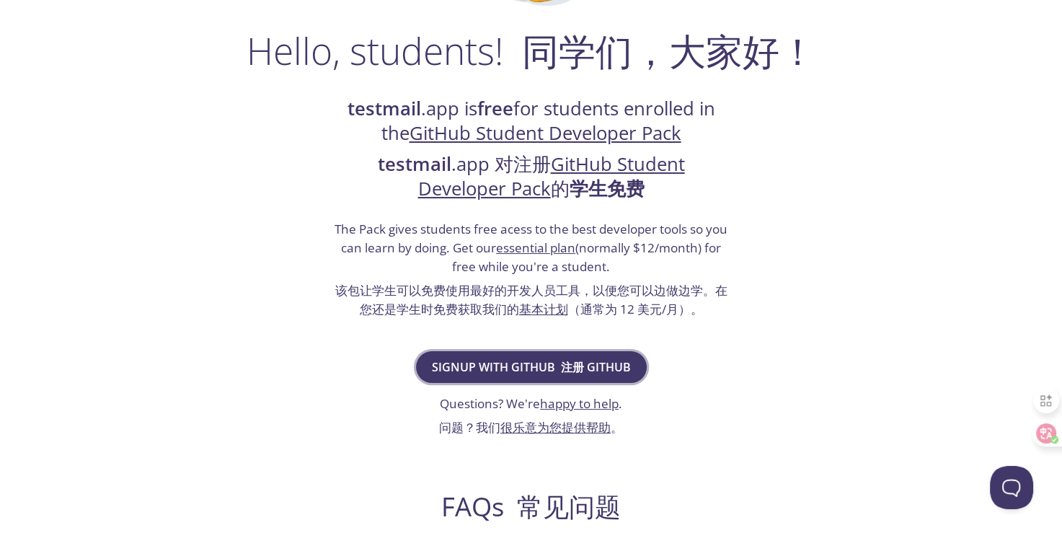 This screenshot has height=538, width=1062. Describe the element at coordinates (495, 108) in the screenshot. I see `strong: free` at that location.